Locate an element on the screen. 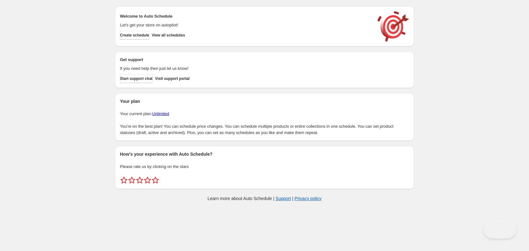 The width and height of the screenshot is (529, 251). p: If you need help then just let us know! is located at coordinates (245, 69).